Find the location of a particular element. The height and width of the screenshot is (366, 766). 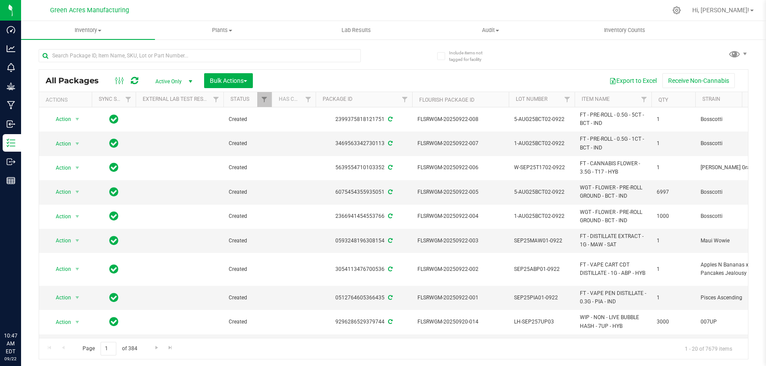

span: FT - DISTILLATE EXTRACT - 1G - MAW - SAT is located at coordinates (613, 241).